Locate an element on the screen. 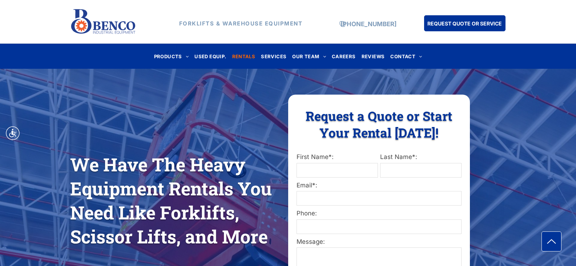 The image size is (576, 266). a: OUR TEAM is located at coordinates (309, 56).